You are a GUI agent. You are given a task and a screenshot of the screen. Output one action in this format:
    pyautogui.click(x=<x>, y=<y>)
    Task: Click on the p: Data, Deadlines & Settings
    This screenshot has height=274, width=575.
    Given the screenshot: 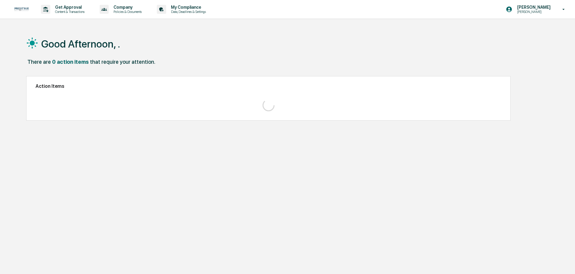 What is the action you would take?
    pyautogui.click(x=187, y=12)
    